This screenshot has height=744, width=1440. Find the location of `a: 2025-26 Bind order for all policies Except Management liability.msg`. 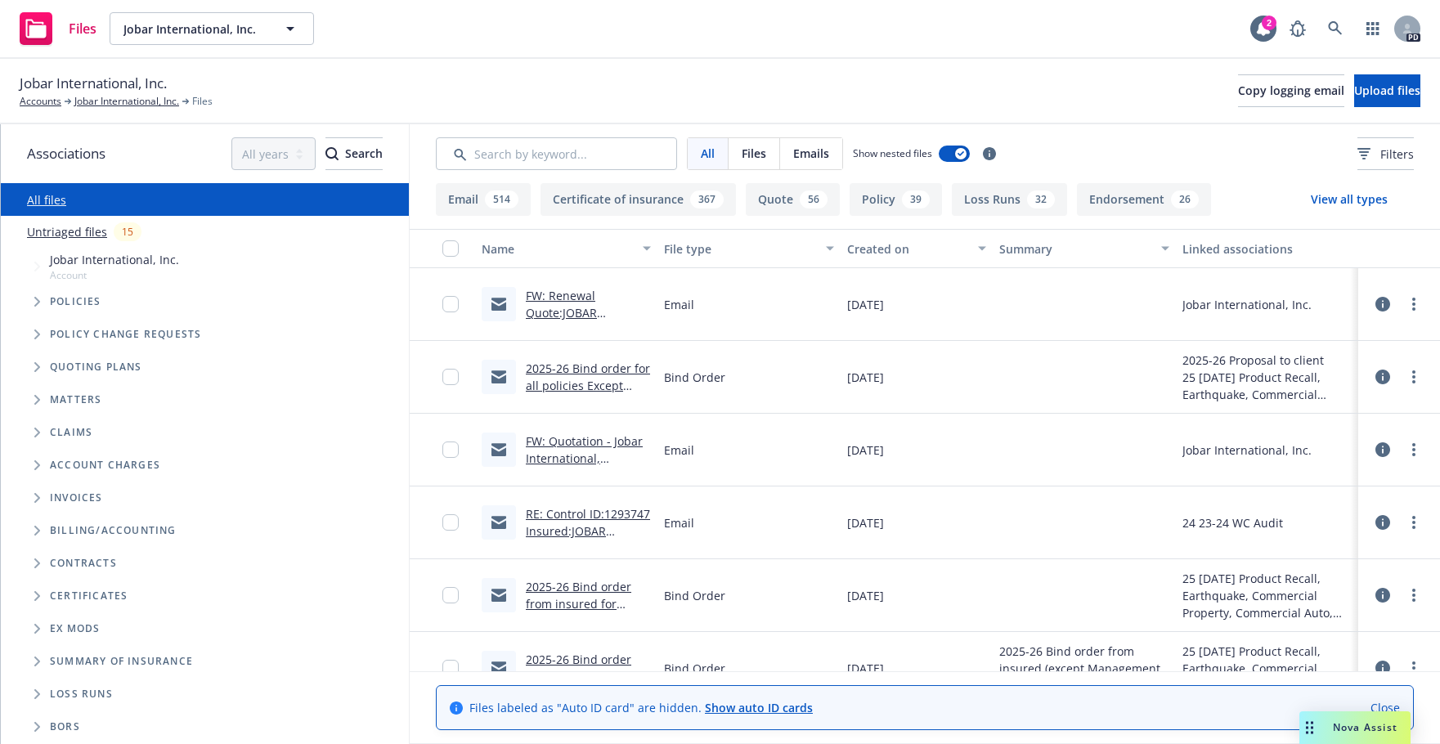

a: 2025-26 Bind order for all policies Except Management liability.msg is located at coordinates (588, 394).